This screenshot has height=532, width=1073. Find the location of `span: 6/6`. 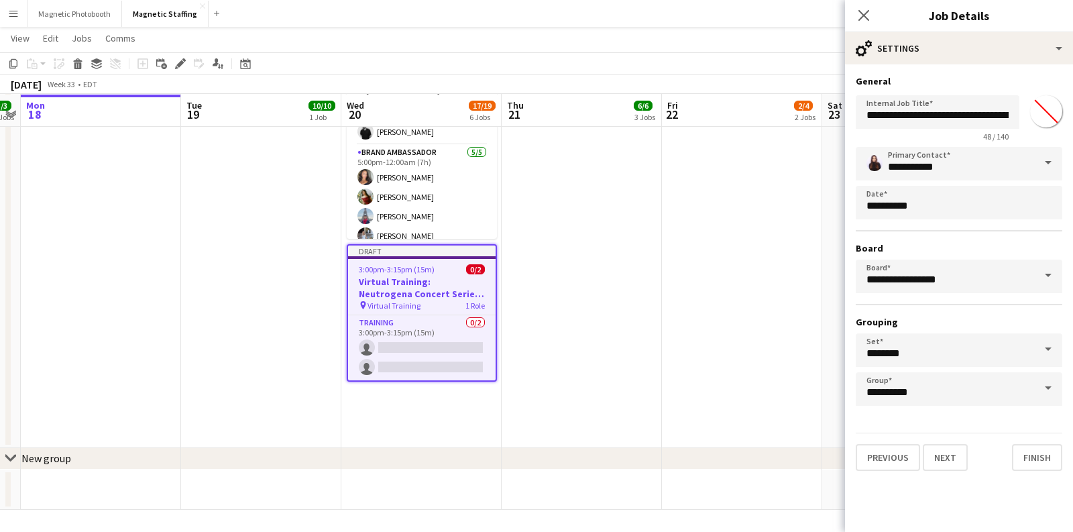

span: 6/6 is located at coordinates (643, 105).